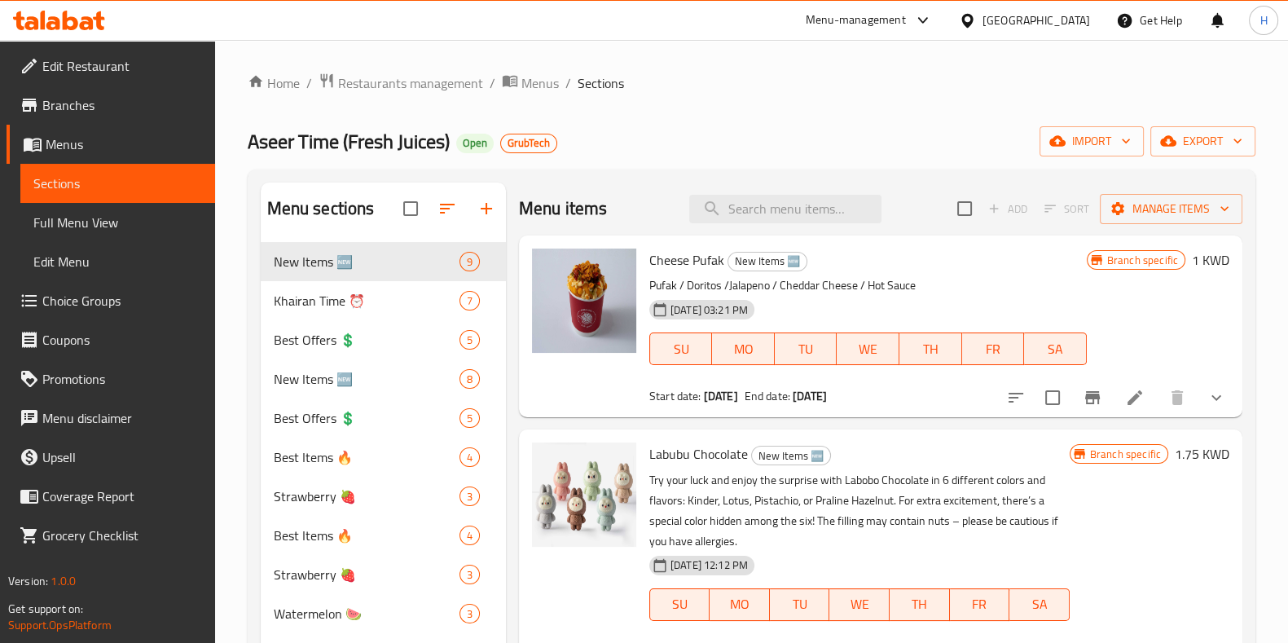 The width and height of the screenshot is (1288, 643). What do you see at coordinates (800, 604) in the screenshot?
I see `span: TU` at bounding box center [800, 604].